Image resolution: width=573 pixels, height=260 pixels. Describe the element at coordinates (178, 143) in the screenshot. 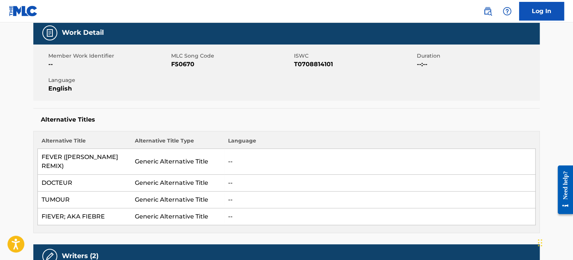

I see `th: Alternative Title Type` at that location.